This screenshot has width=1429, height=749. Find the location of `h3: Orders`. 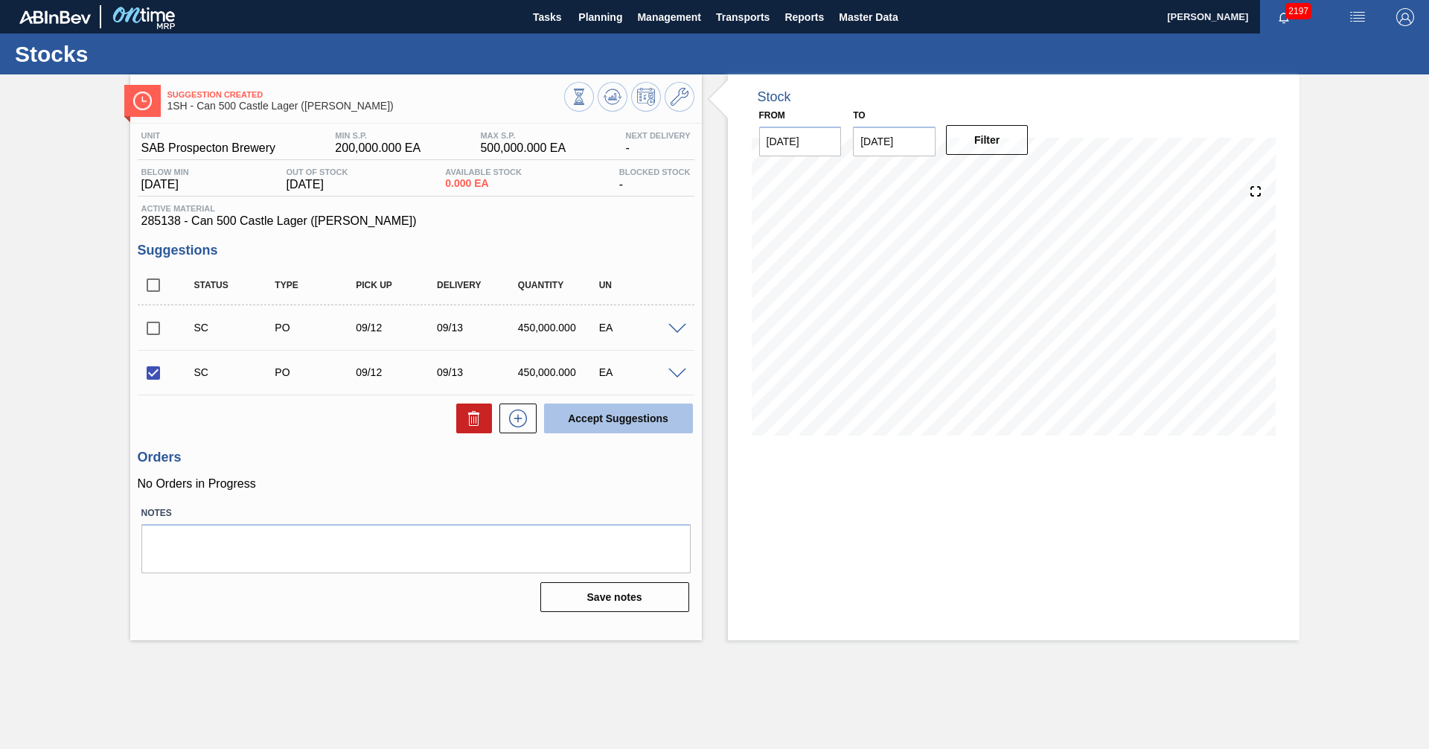

h3: Orders is located at coordinates (416, 457).